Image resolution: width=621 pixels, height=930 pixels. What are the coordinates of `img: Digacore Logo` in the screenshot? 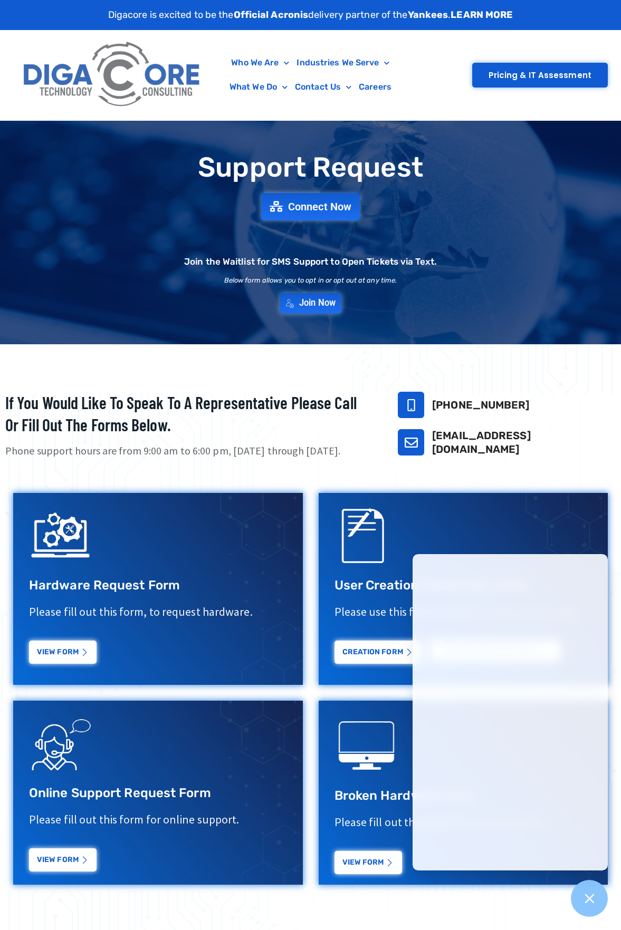 It's located at (112, 75).